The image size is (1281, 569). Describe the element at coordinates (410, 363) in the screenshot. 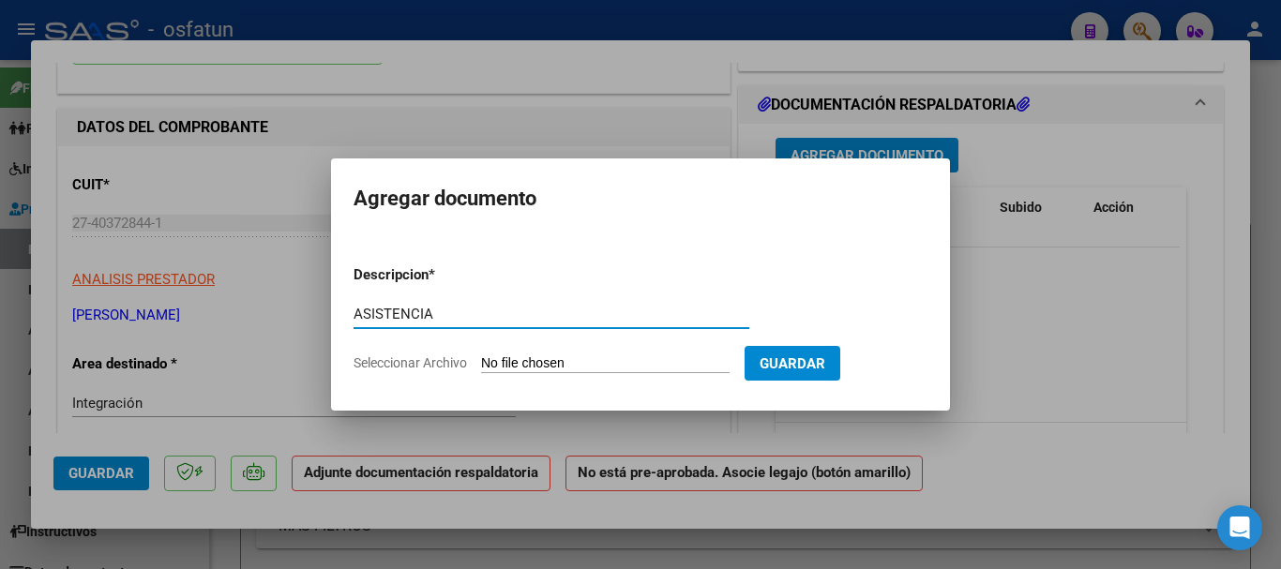

I see `span: Seleccionar Archivo` at that location.